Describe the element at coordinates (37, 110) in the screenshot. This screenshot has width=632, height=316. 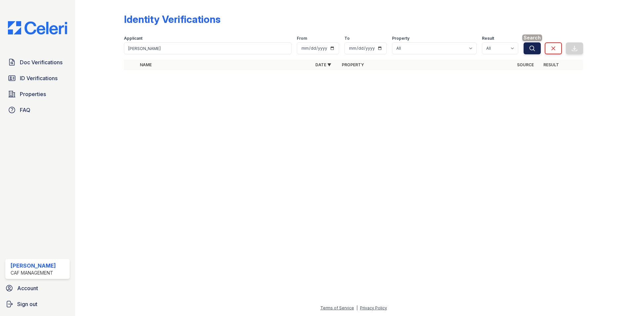
I see `a: FAQ` at that location.